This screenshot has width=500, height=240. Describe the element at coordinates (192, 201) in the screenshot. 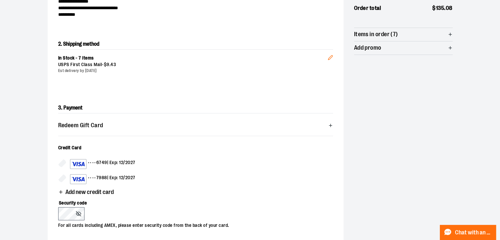

I see `label: Security code` at that location.